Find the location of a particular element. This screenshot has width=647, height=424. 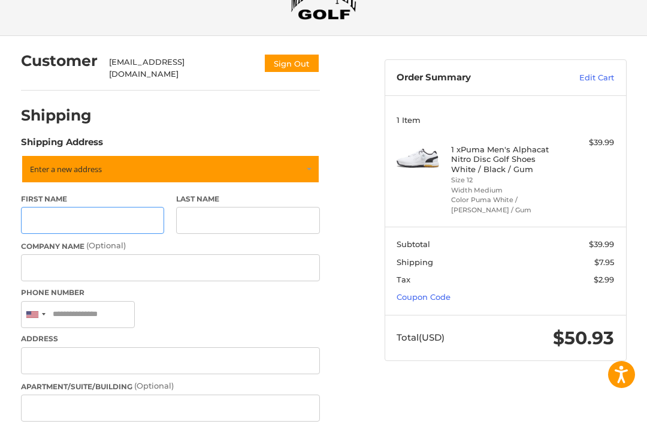

a: Enter or select a different address is located at coordinates (170, 169).